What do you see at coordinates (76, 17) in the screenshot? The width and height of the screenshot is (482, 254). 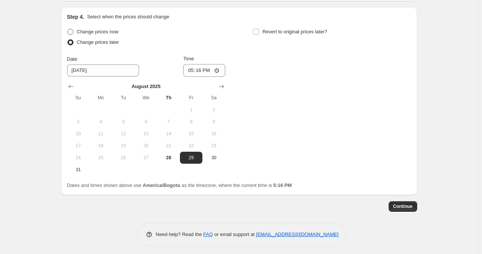 I see `h2: Step 4.` at bounding box center [76, 17].